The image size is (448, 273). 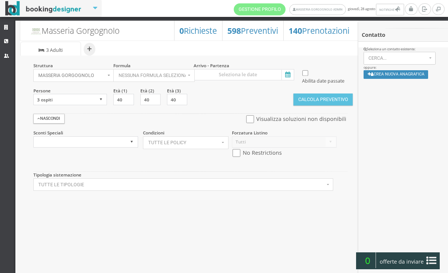 I want to click on span: Cerca..., so click(x=398, y=58).